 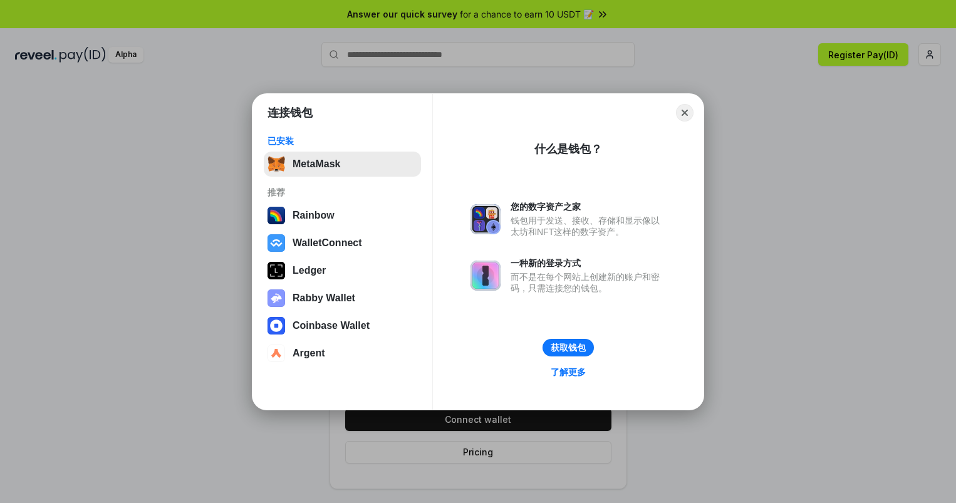 What do you see at coordinates (342, 326) in the screenshot?
I see `button: Coinbase Wallet` at bounding box center [342, 326].